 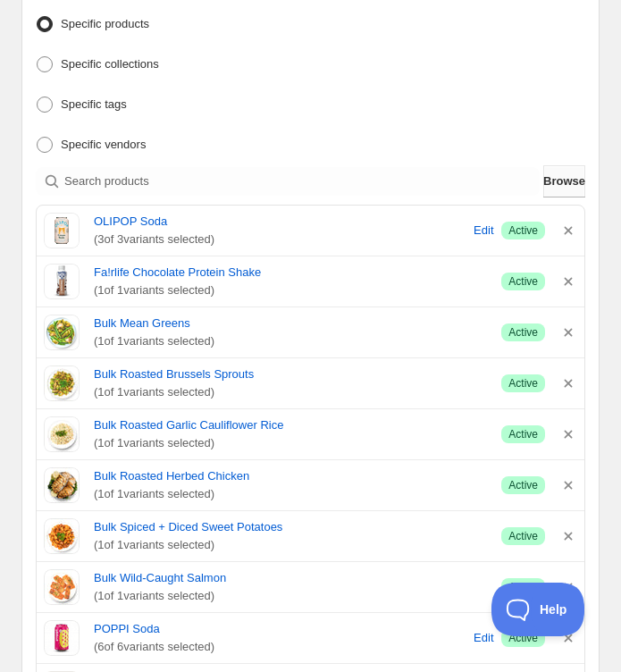 I want to click on input: Search products, so click(x=302, y=181).